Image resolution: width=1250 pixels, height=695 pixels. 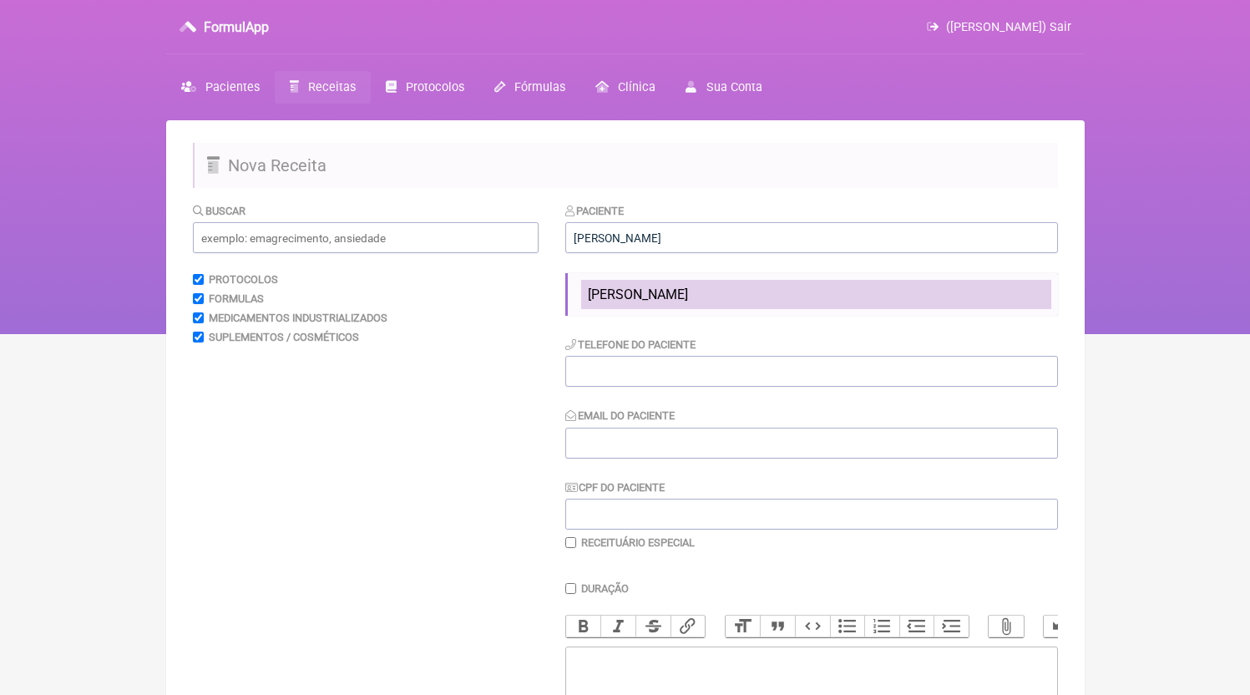 I want to click on label: Paciente, so click(x=595, y=210).